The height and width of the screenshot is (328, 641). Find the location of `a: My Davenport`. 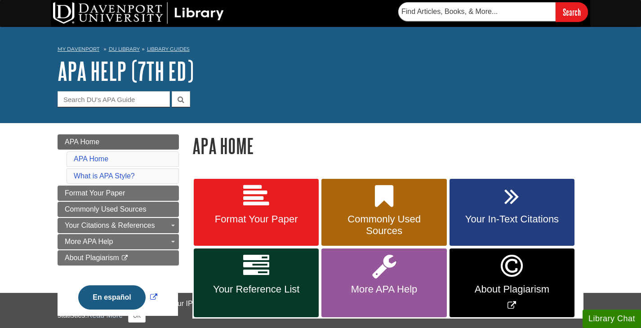

a: My Davenport is located at coordinates (78, 49).